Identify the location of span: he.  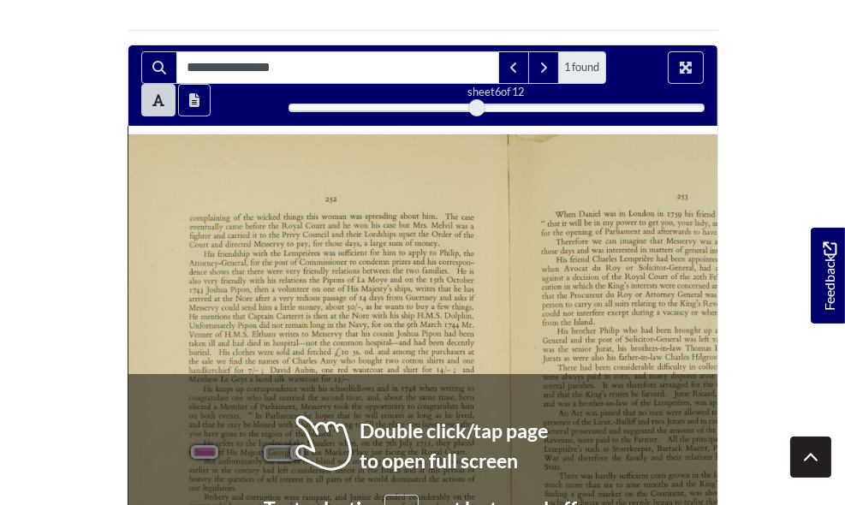
(457, 288).